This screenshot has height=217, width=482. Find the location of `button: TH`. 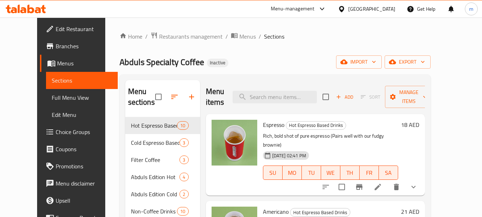

button: TH is located at coordinates (350, 172).